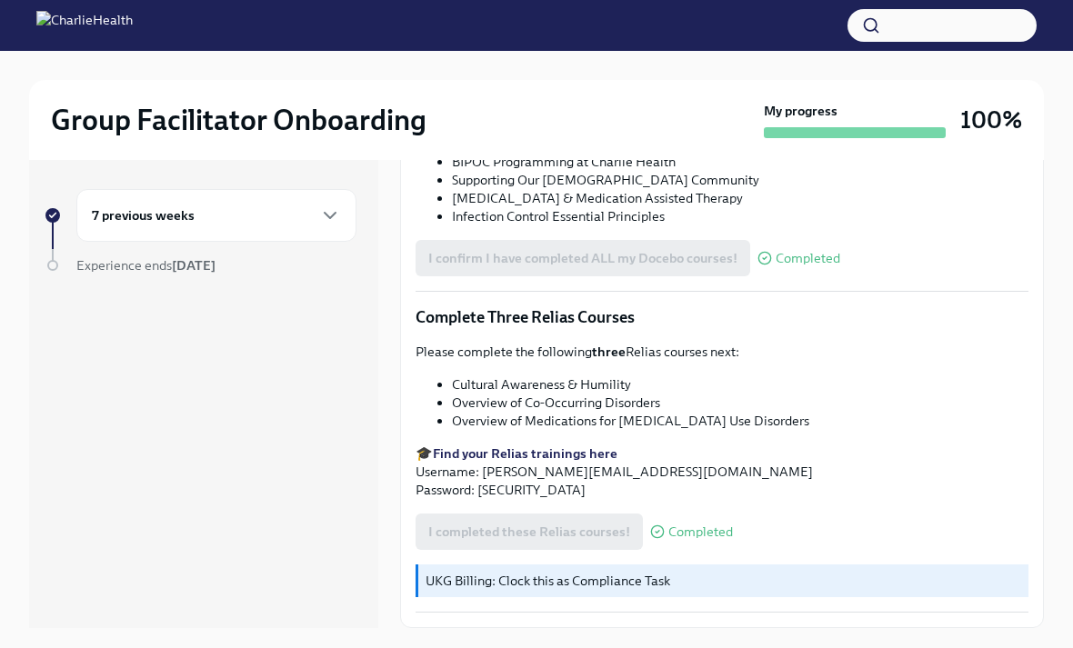  Describe the element at coordinates (800, 111) in the screenshot. I see `strong: My progress` at that location.